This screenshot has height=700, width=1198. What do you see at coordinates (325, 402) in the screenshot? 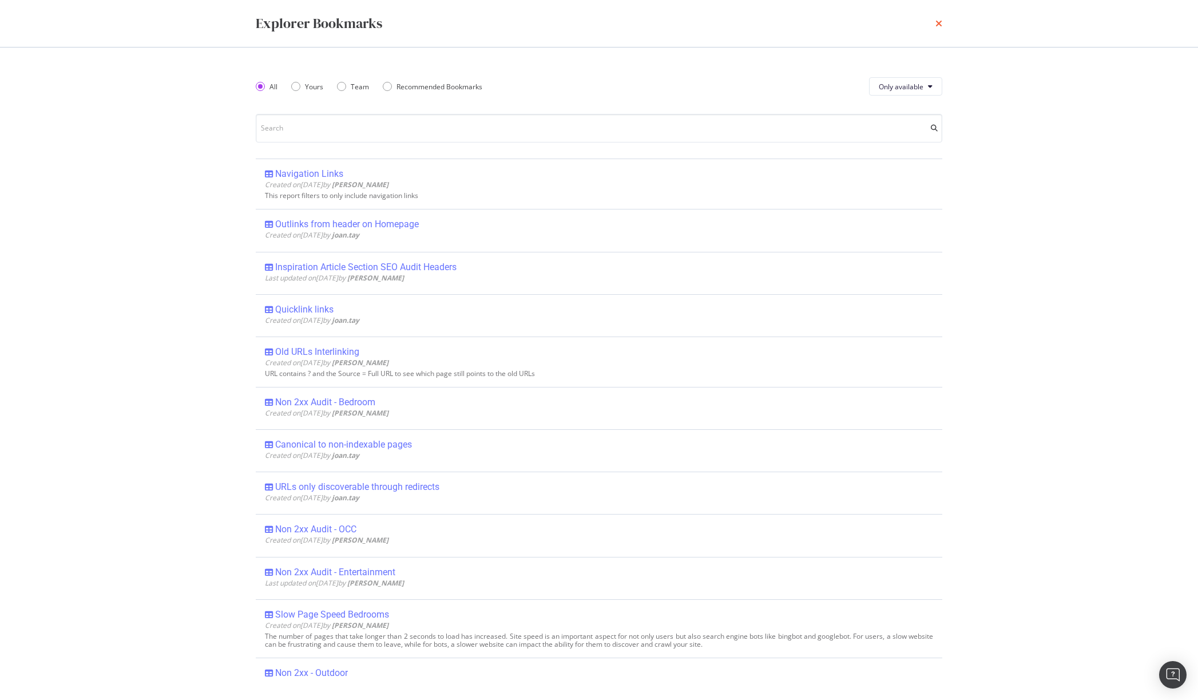
I see `div: Non 2xx Audit - Bedroom` at bounding box center [325, 402].